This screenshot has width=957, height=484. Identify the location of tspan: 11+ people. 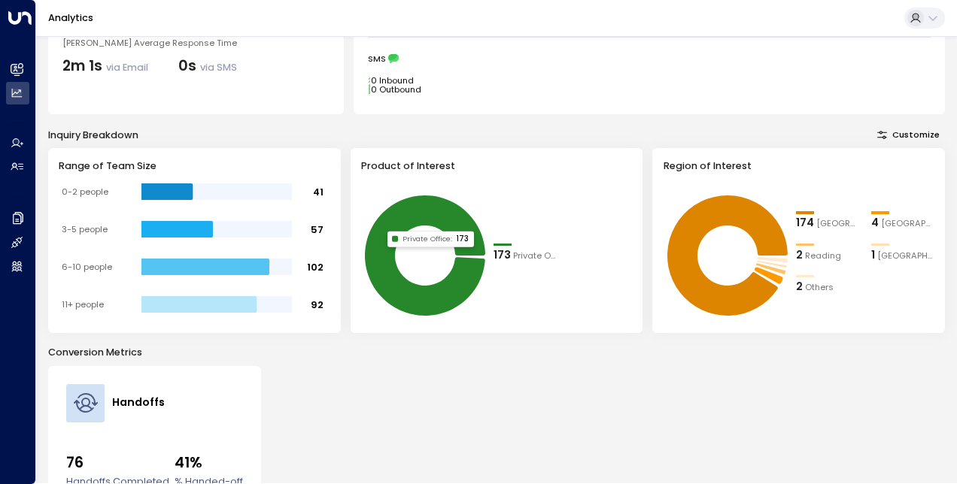
(83, 305).